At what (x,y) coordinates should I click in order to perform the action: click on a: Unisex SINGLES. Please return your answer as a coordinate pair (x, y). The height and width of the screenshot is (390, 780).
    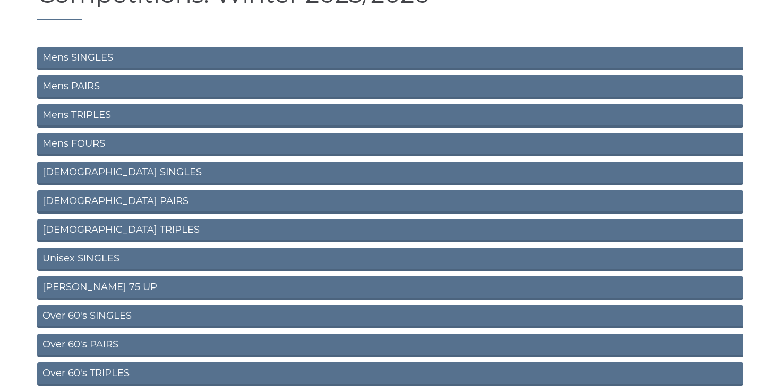
    Looking at the image, I should click on (390, 259).